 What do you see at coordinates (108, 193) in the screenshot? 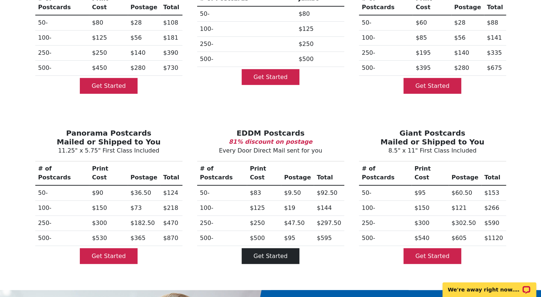
I see `td: $90` at bounding box center [108, 193].